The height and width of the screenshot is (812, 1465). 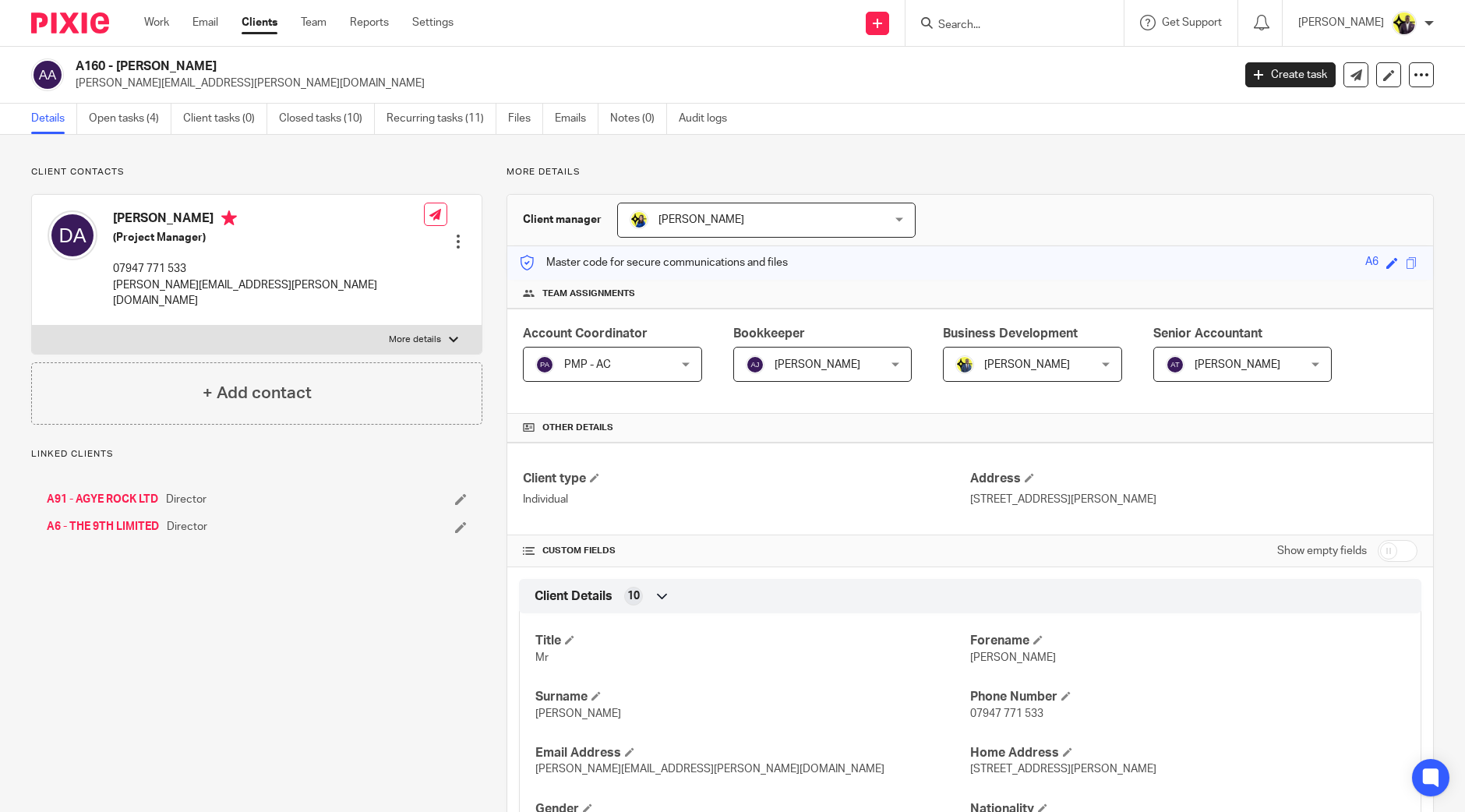 I want to click on span: 07947 771 533, so click(x=1006, y=713).